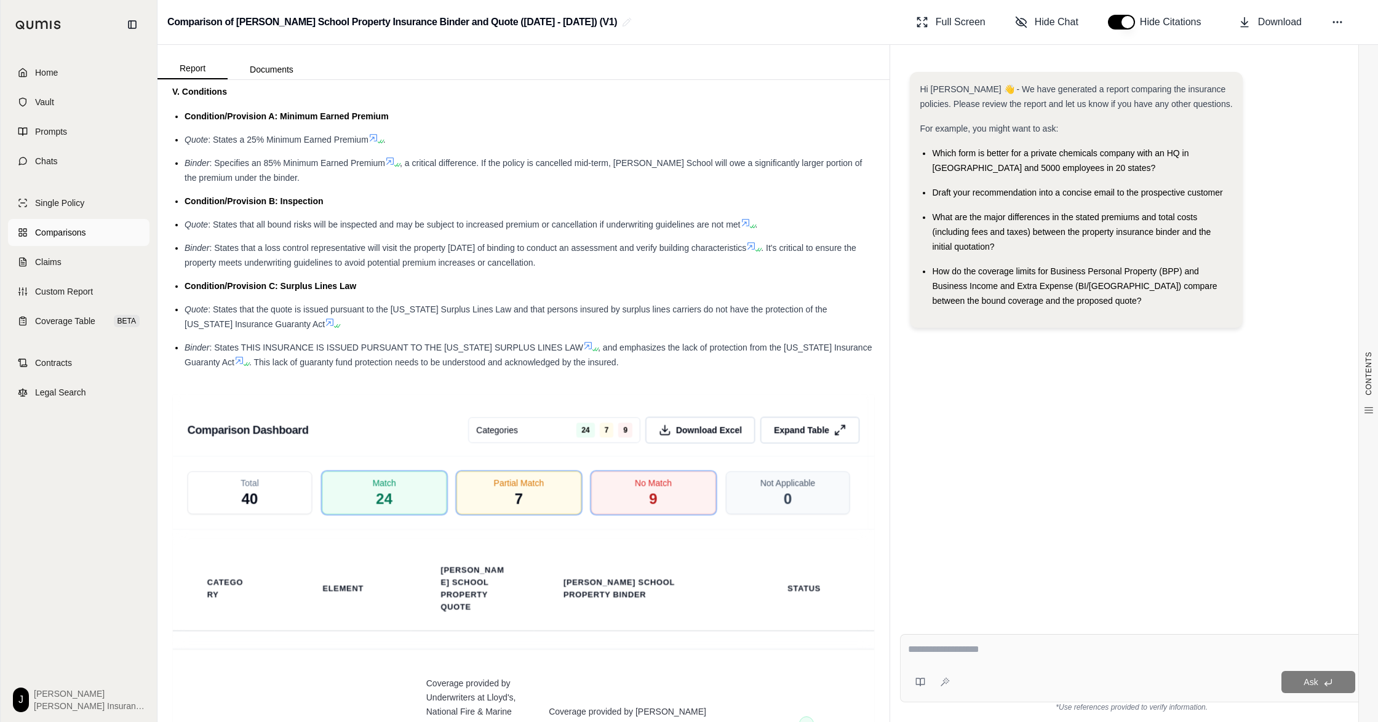 The width and height of the screenshot is (1378, 722). I want to click on button: Full Screen, so click(951, 22).